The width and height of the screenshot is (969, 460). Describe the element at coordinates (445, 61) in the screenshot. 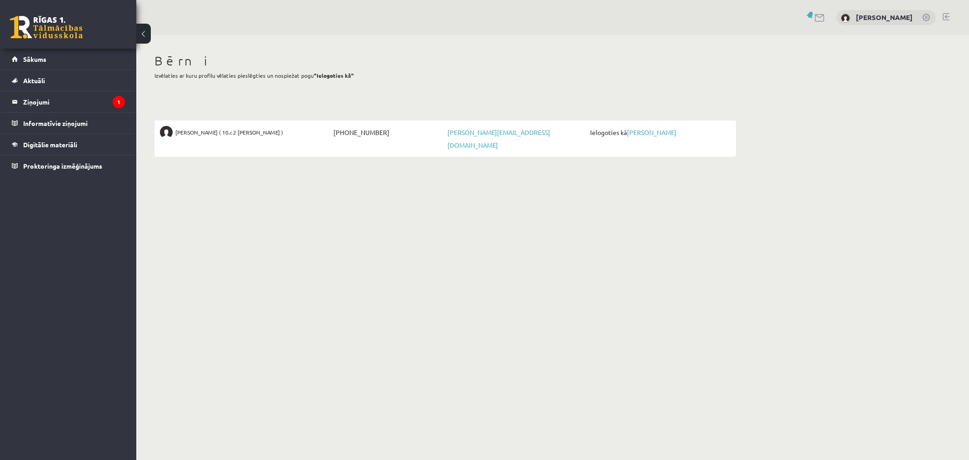

I see `h1: Bērni` at that location.